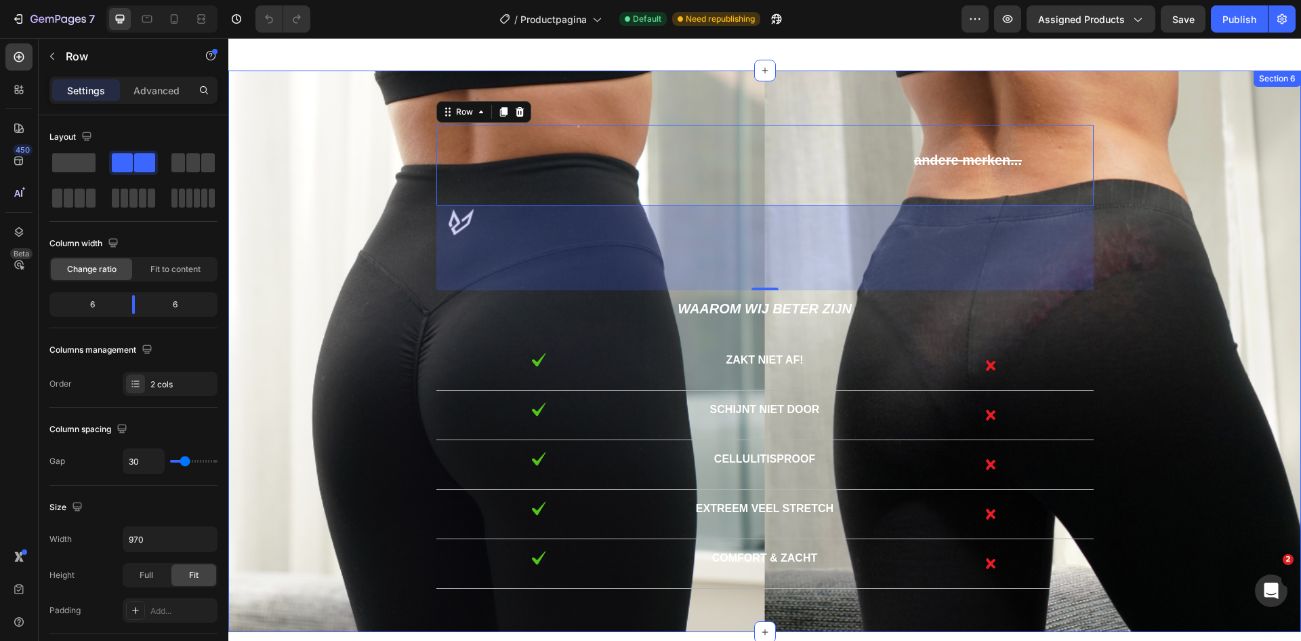 The width and height of the screenshot is (1301, 641). What do you see at coordinates (1184, 19) in the screenshot?
I see `button: Save` at bounding box center [1184, 19].